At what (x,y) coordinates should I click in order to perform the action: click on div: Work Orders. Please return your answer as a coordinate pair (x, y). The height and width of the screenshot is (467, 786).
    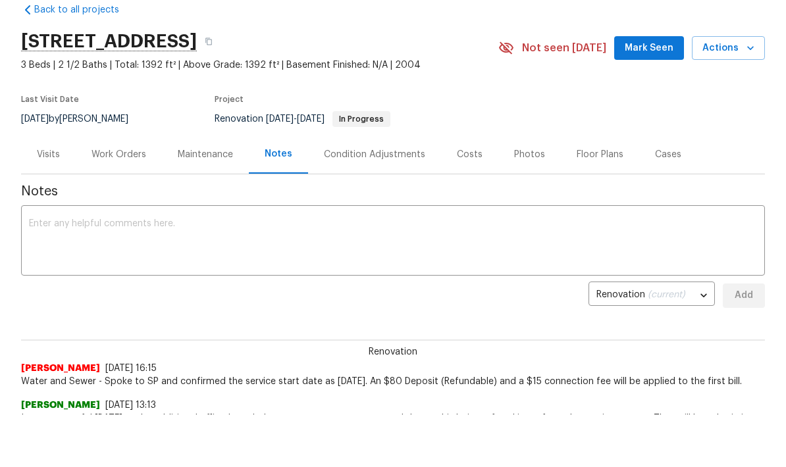
    Looking at the image, I should click on (118, 155).